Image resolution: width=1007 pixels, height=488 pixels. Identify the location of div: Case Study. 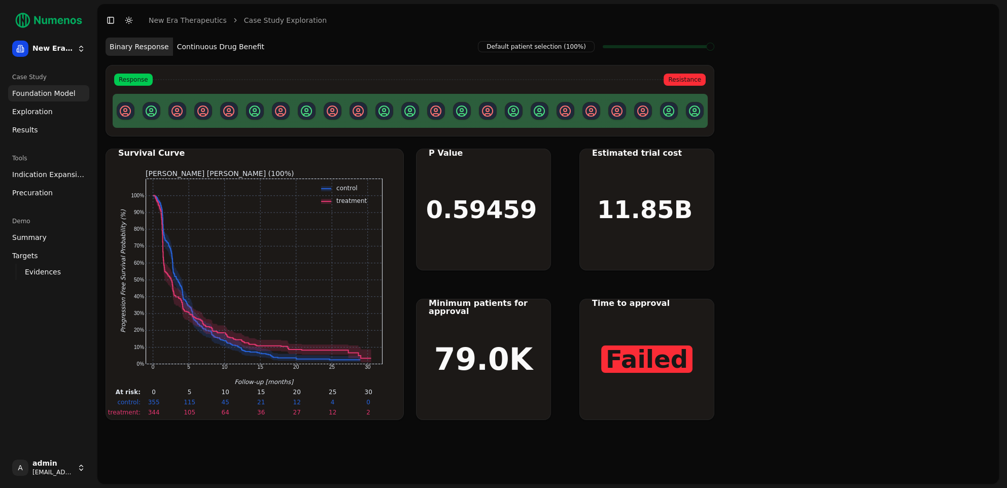
(49, 77).